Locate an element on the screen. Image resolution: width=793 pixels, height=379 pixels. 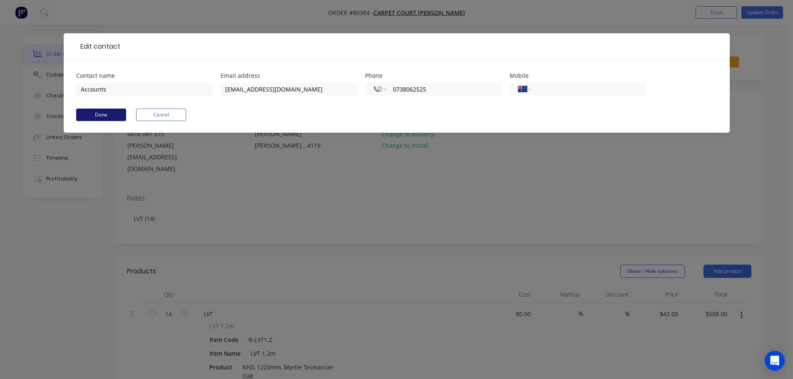
button: Done is located at coordinates (101, 115).